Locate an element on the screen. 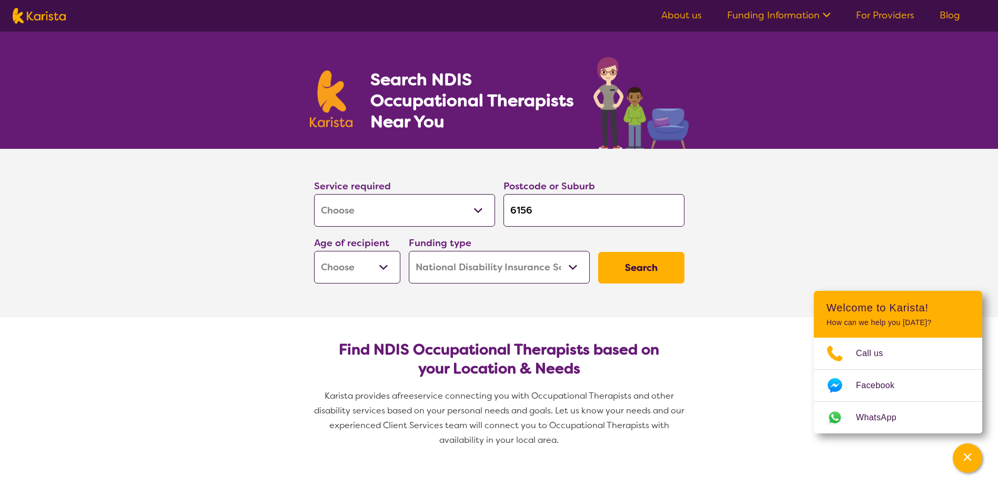  h2: Welcome to Karista! is located at coordinates (898, 308).